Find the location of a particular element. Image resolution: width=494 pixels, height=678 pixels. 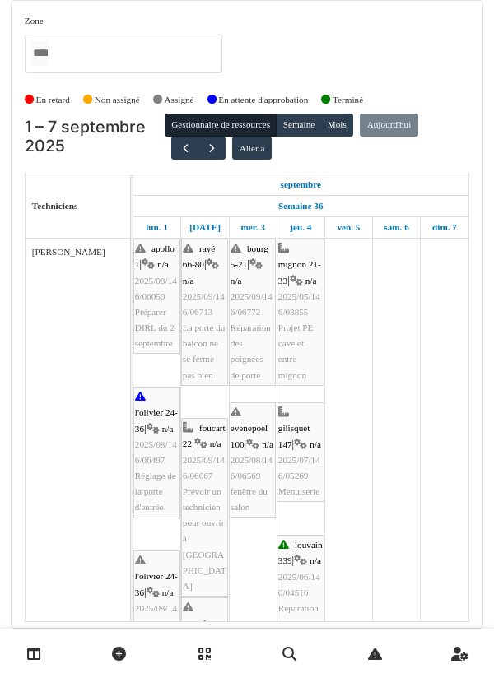

button: Suivant is located at coordinates (212, 148).